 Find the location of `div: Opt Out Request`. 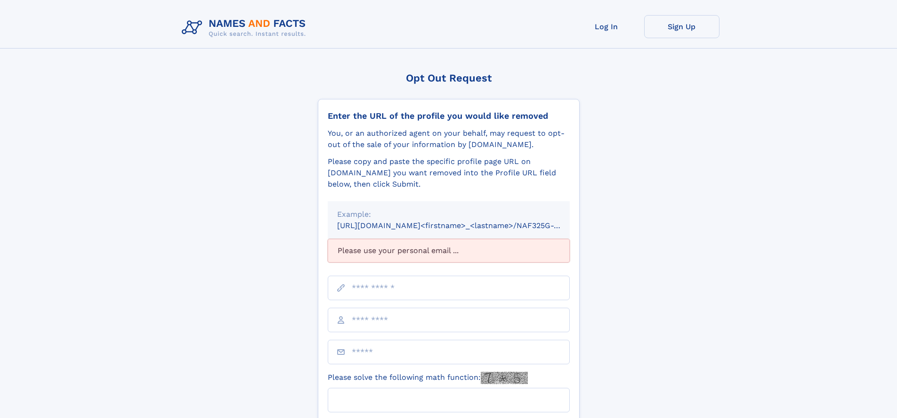

div: Opt Out Request is located at coordinates (449, 78).